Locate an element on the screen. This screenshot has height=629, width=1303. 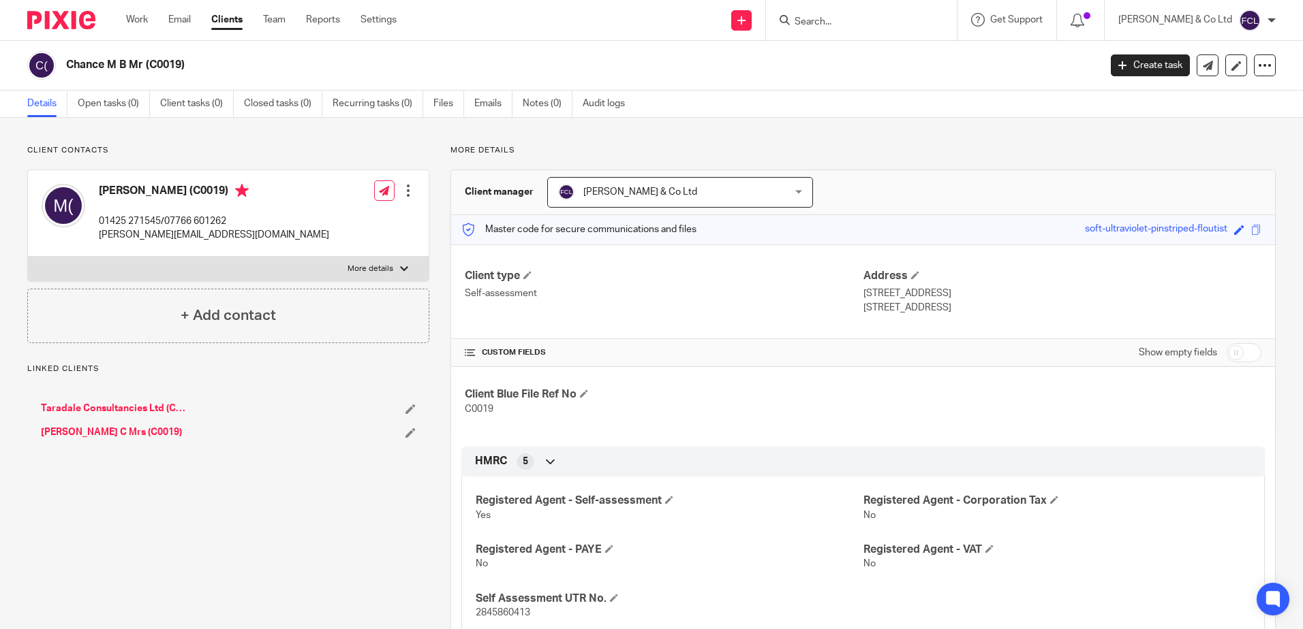
h4: Client Blue File Ref No is located at coordinates (664, 394).